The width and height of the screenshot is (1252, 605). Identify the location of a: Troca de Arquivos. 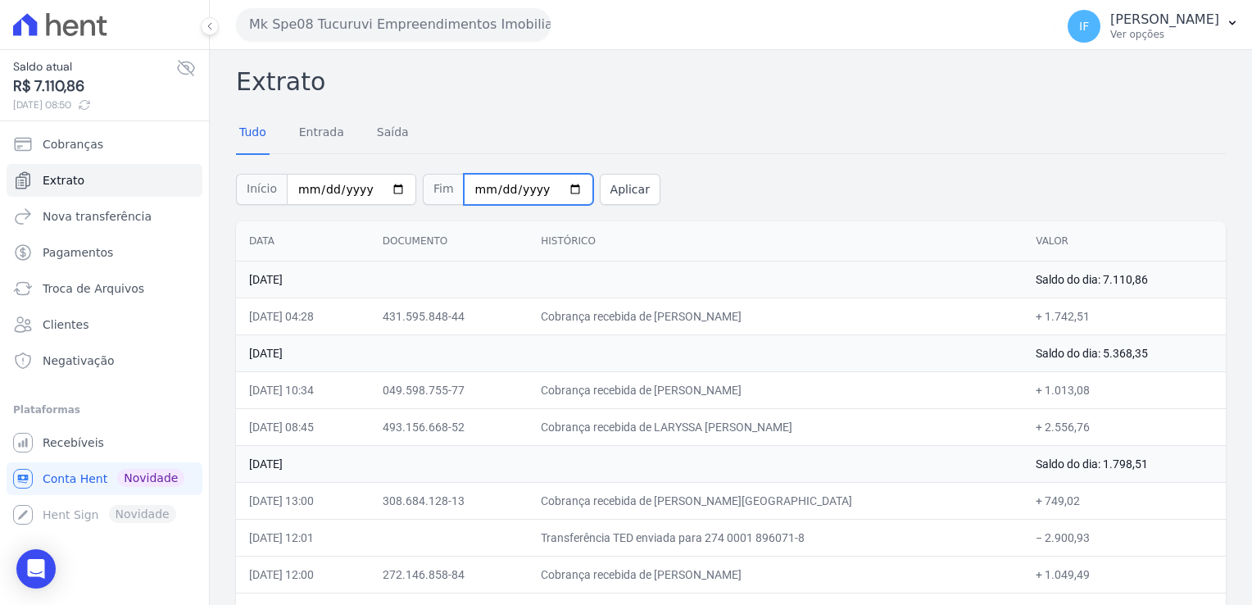
(104, 288).